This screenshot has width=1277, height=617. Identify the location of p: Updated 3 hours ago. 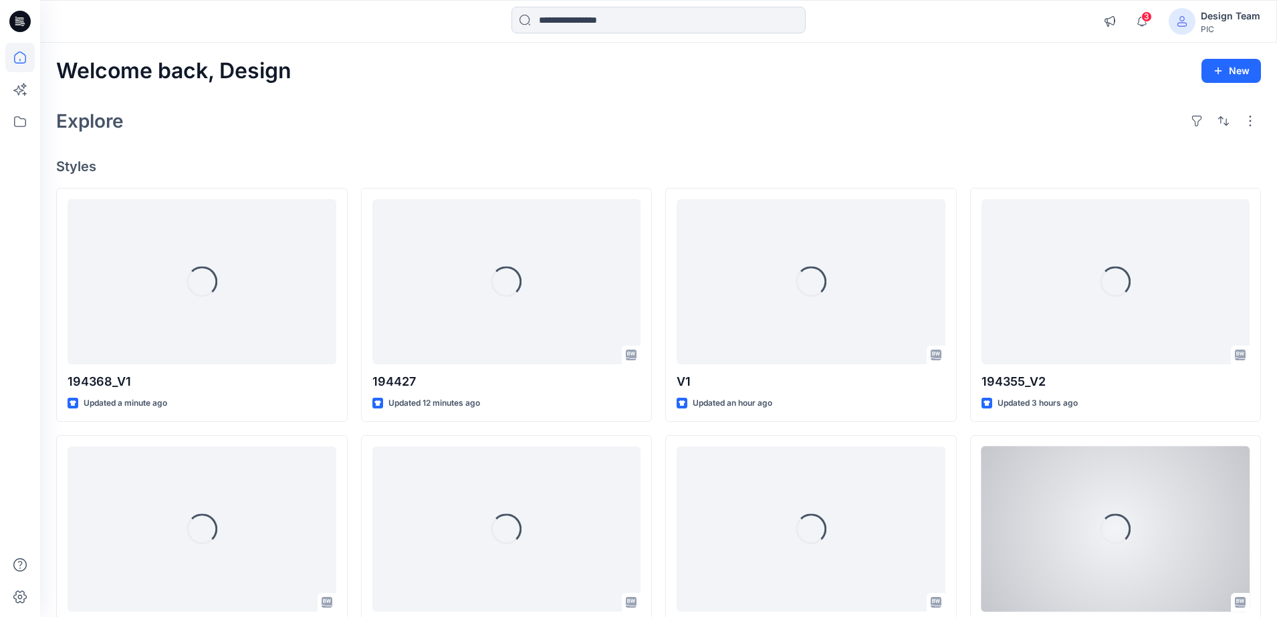
(1037, 403).